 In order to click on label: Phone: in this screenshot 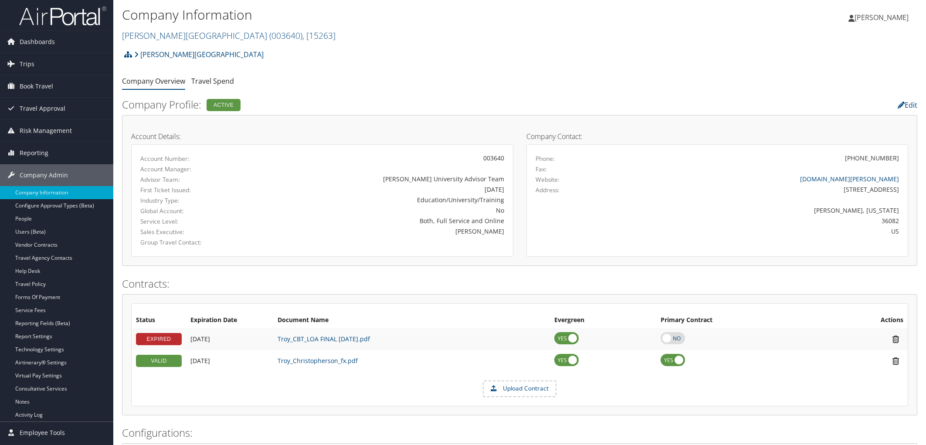, I will do `click(545, 159)`.